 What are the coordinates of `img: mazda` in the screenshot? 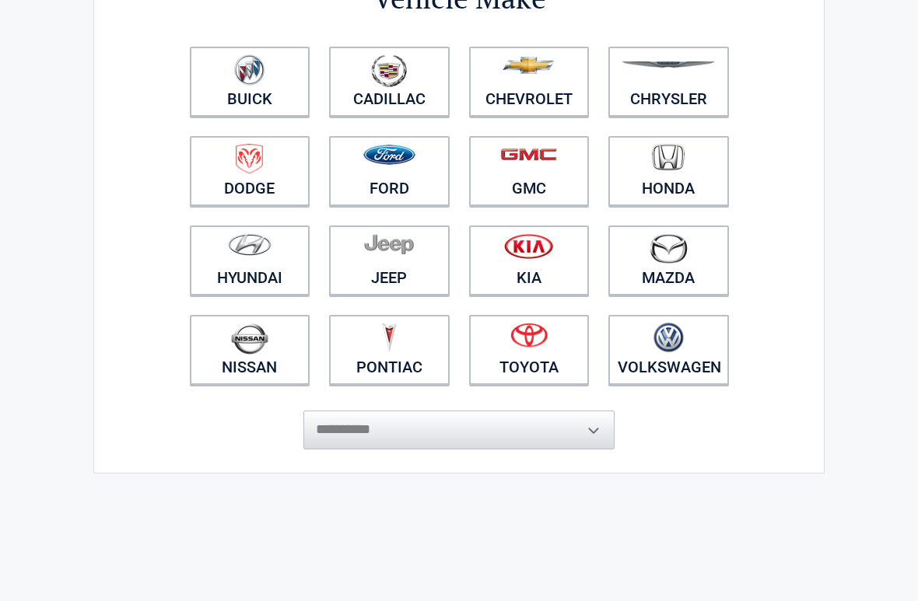 It's located at (668, 248).